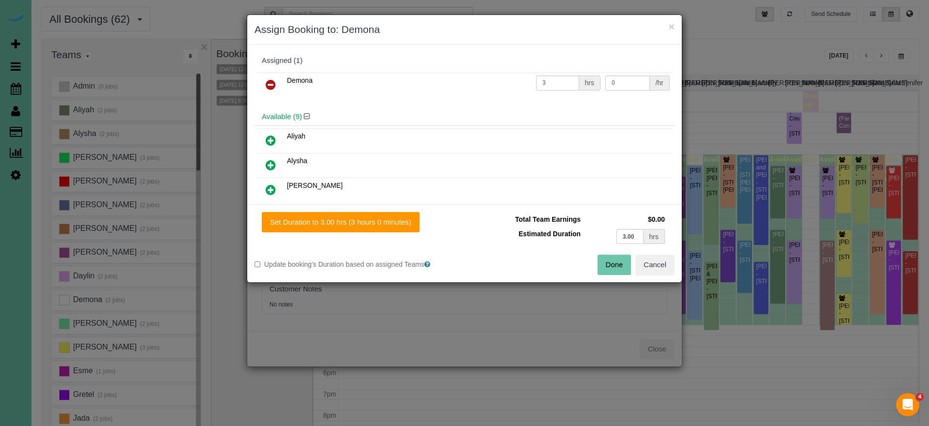 Image resolution: width=929 pixels, height=426 pixels. I want to click on input: Update booking's Duration based on assigned Teams, so click(257, 264).